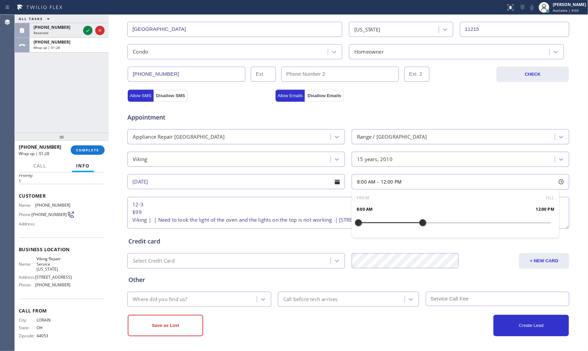 The width and height of the screenshot is (588, 351). Describe the element at coordinates (531, 326) in the screenshot. I see `button: Create Lead` at that location.